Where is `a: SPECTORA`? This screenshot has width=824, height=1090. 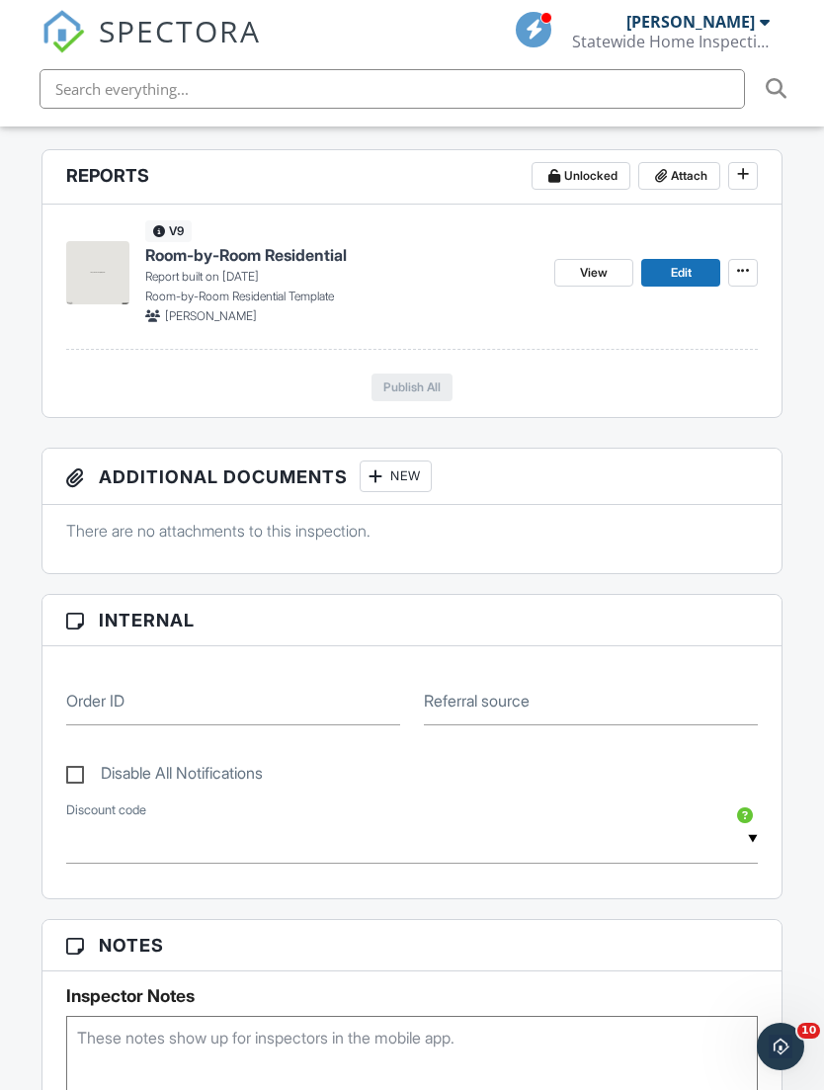
a: SPECTORA is located at coordinates (151, 47).